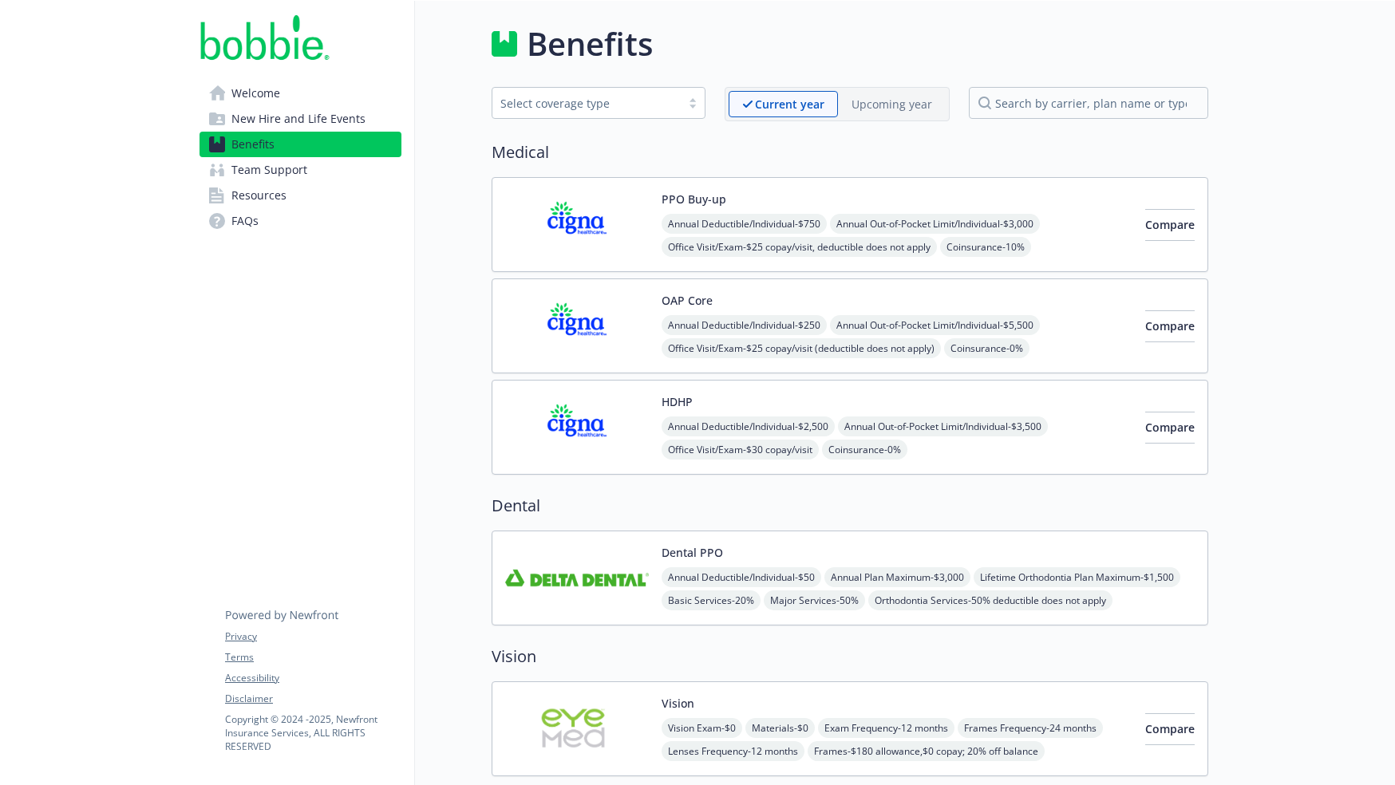 The width and height of the screenshot is (1395, 785). What do you see at coordinates (300, 195) in the screenshot?
I see `a: Resources` at bounding box center [300, 195].